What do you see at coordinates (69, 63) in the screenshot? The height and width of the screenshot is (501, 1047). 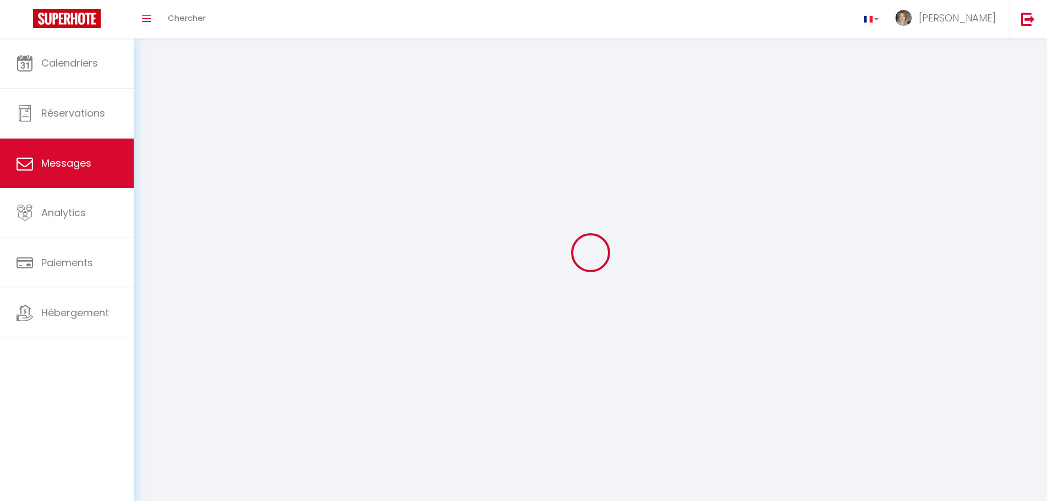 I see `span: Calendriers` at bounding box center [69, 63].